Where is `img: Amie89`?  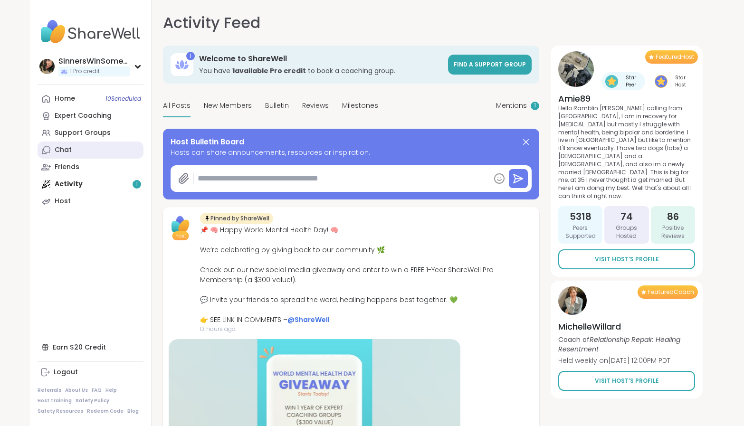 img: Amie89 is located at coordinates (576, 69).